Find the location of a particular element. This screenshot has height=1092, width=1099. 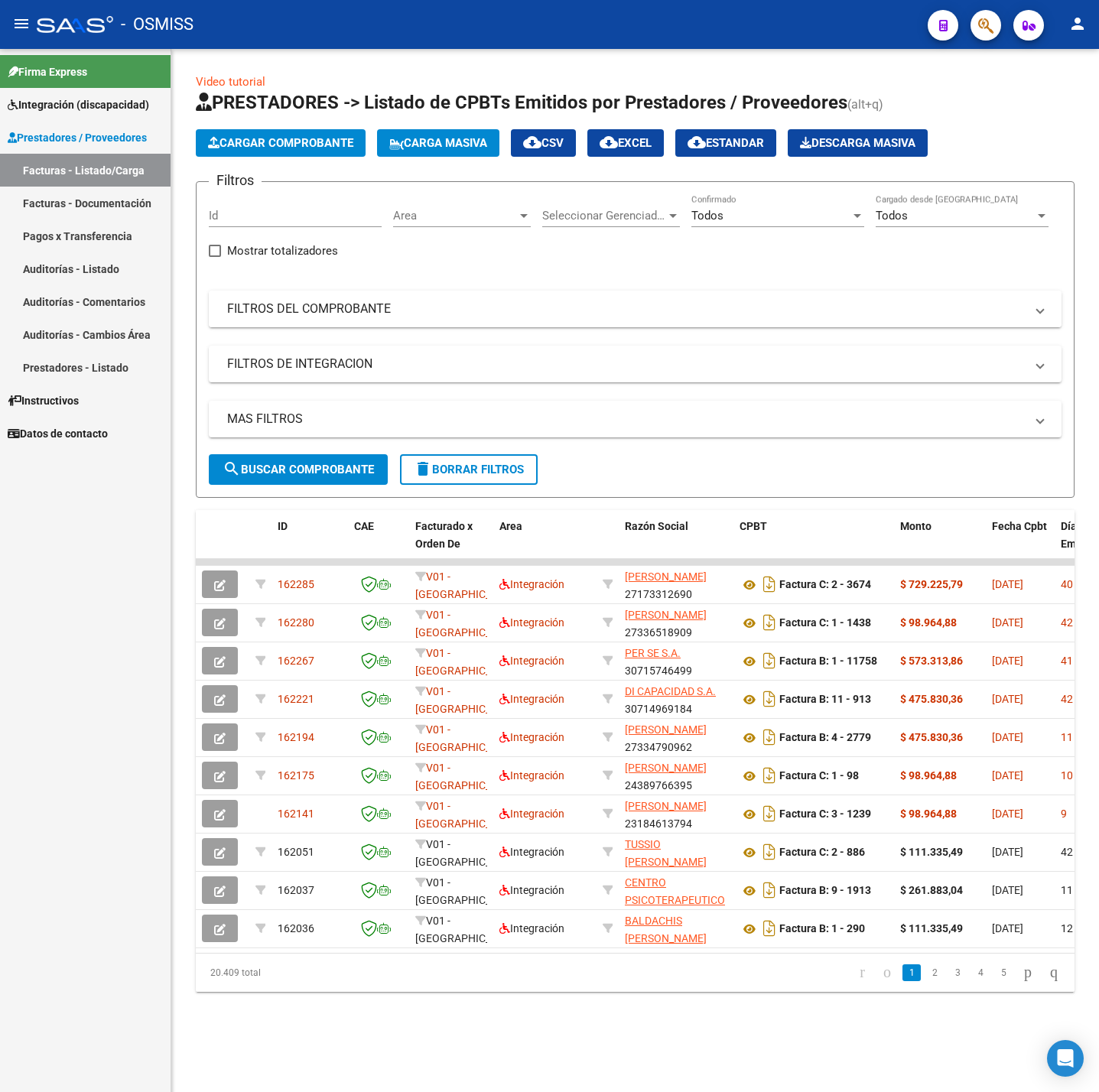

div: Open Intercom Messenger is located at coordinates (1065, 1058).